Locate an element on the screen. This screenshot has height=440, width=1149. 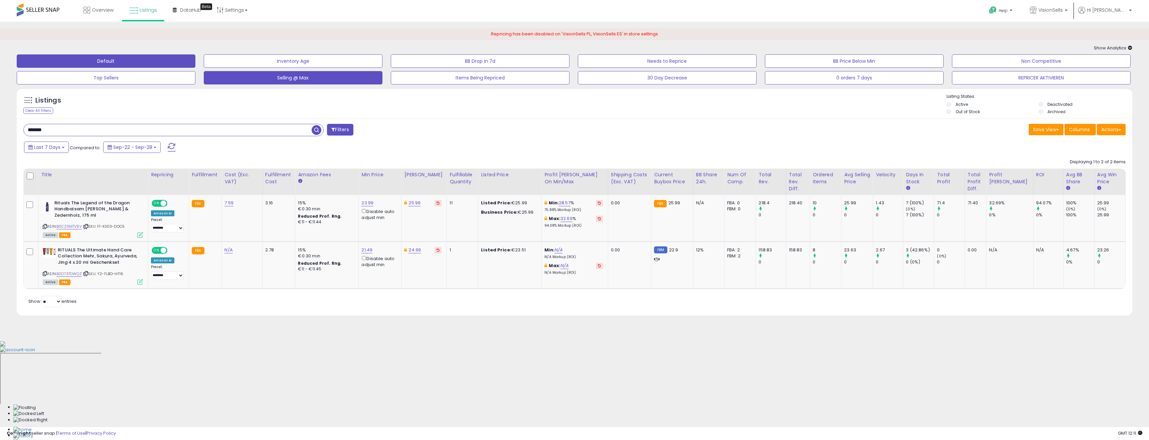
div: Velocity is located at coordinates (888, 175).